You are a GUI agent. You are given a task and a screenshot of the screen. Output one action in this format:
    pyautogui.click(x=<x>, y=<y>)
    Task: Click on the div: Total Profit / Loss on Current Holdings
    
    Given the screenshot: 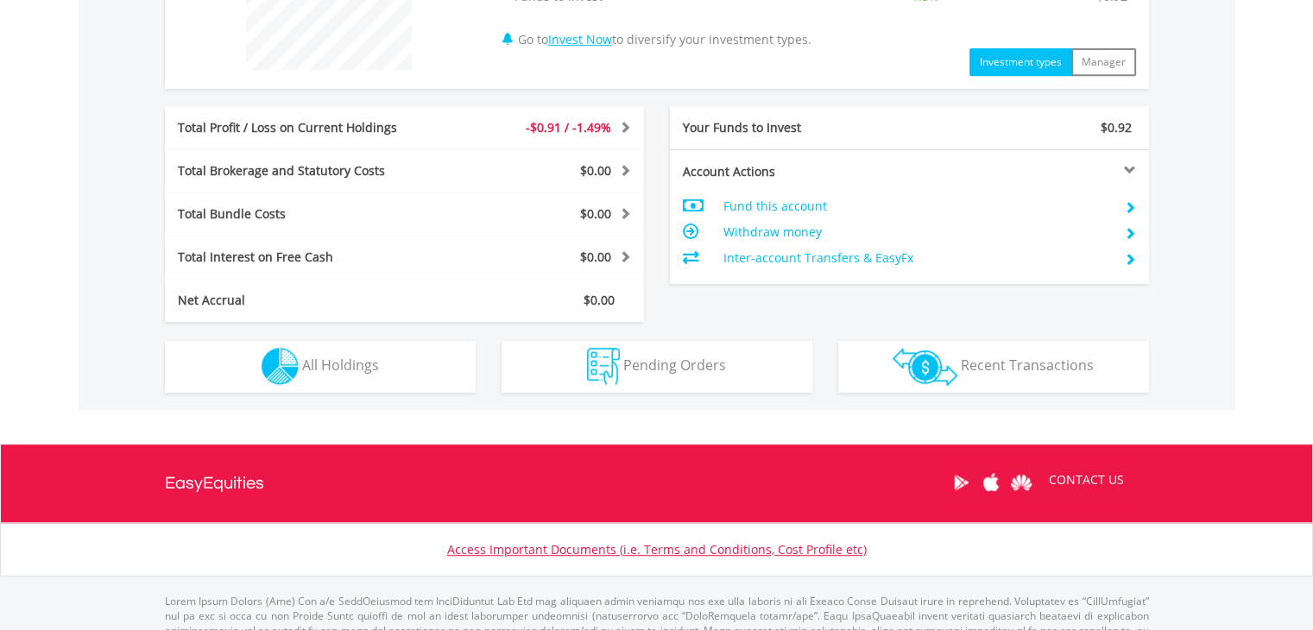 What is the action you would take?
    pyautogui.click(x=305, y=128)
    